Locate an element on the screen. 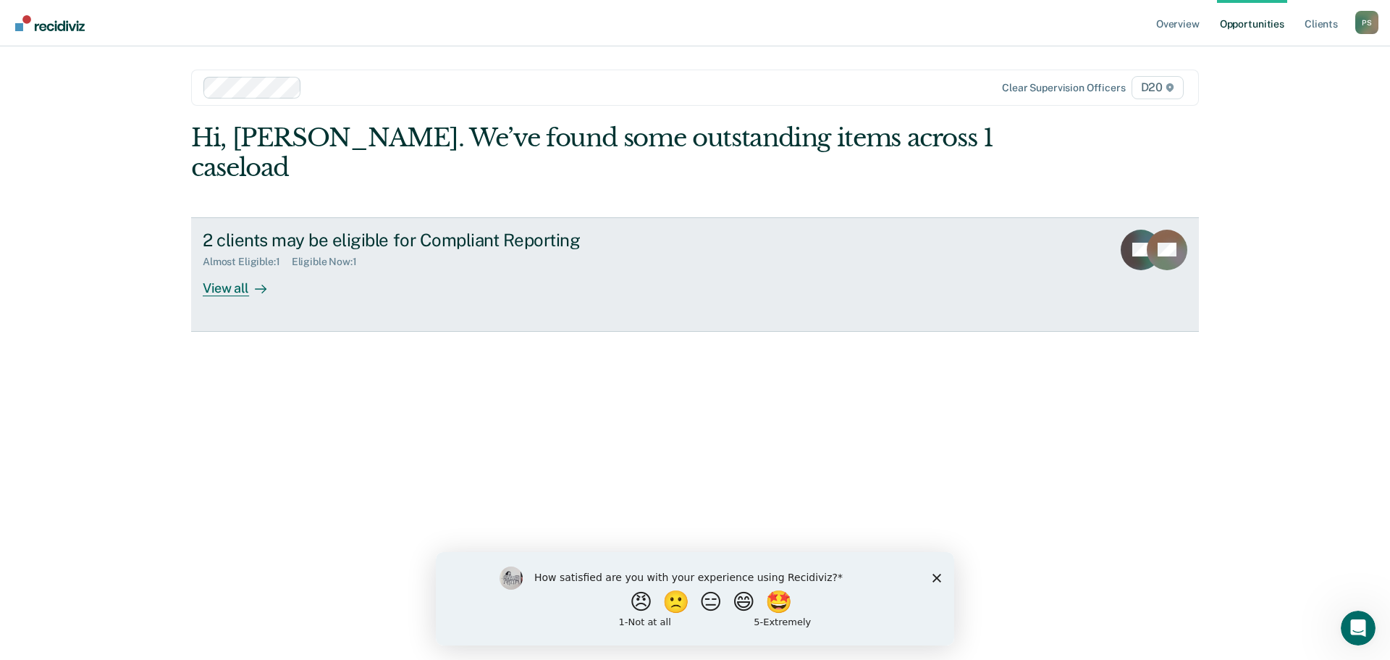 This screenshot has height=660, width=1390. img: Recidiviz is located at coordinates (50, 23).